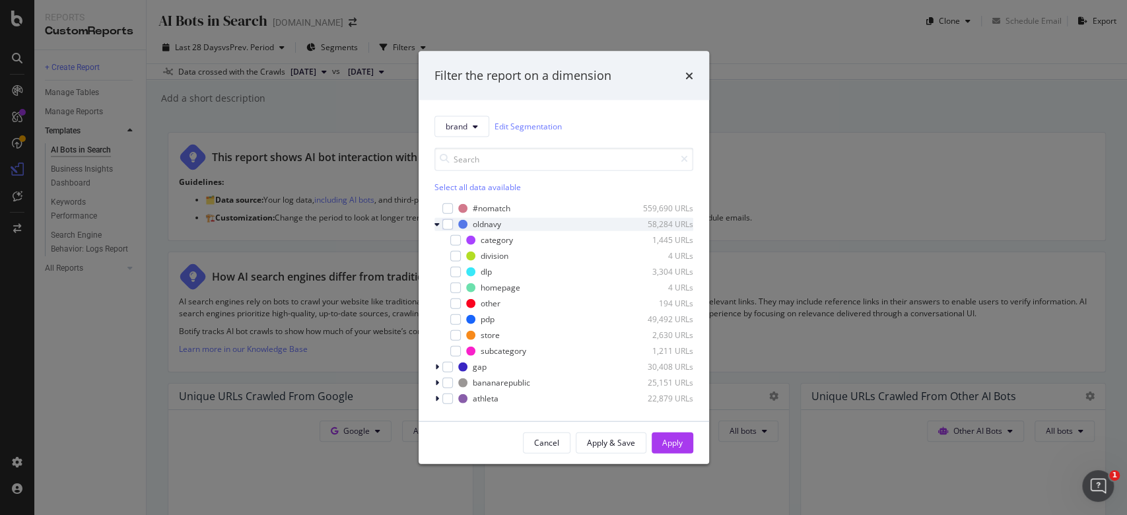 The image size is (1127, 515). What do you see at coordinates (487, 224) in the screenshot?
I see `div: oldnavy` at bounding box center [487, 224].